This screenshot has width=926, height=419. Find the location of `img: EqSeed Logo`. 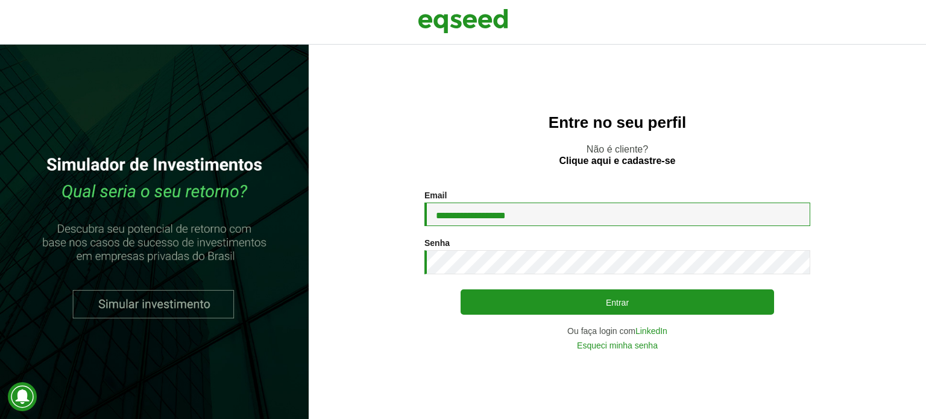

img: EqSeed Logo is located at coordinates (463, 21).